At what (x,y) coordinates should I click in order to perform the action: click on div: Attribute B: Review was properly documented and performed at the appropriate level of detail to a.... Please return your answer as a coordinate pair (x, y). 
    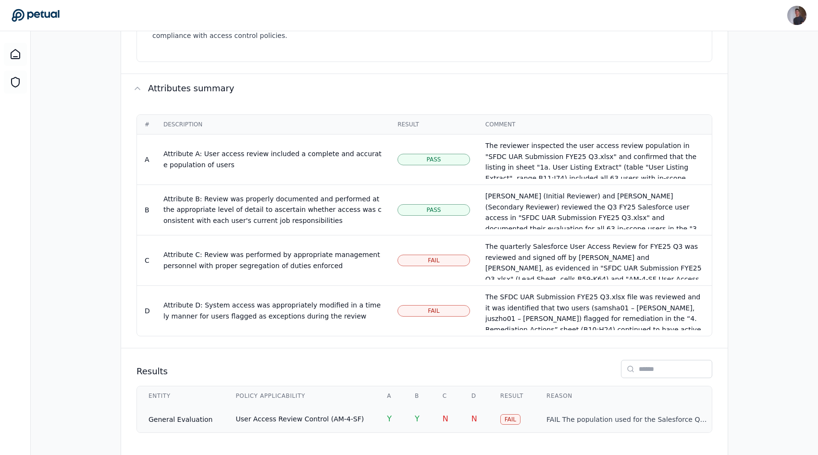
    Looking at the image, I should click on (273, 210).